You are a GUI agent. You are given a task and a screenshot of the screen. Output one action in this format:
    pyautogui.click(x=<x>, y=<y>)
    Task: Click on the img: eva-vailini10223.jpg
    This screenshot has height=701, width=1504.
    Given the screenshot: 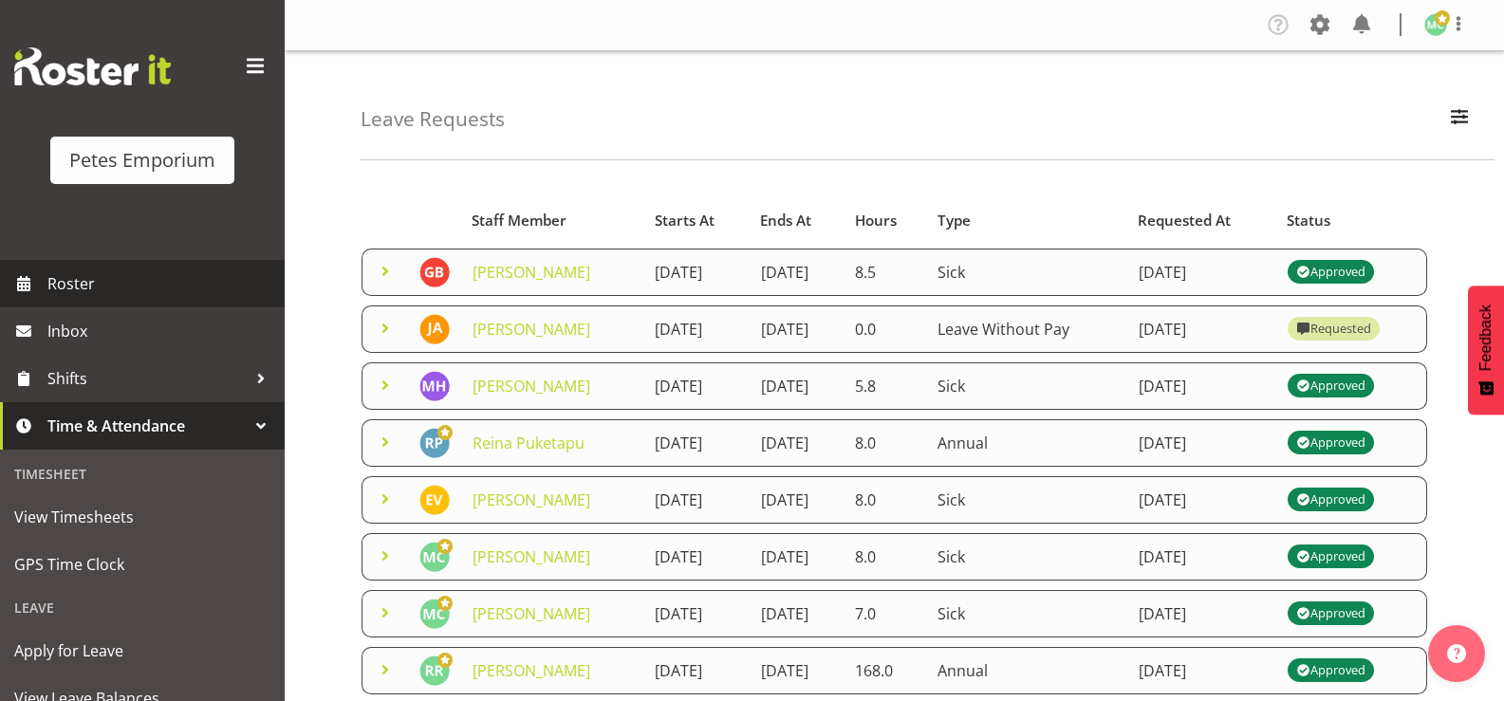 What is the action you would take?
    pyautogui.click(x=435, y=500)
    